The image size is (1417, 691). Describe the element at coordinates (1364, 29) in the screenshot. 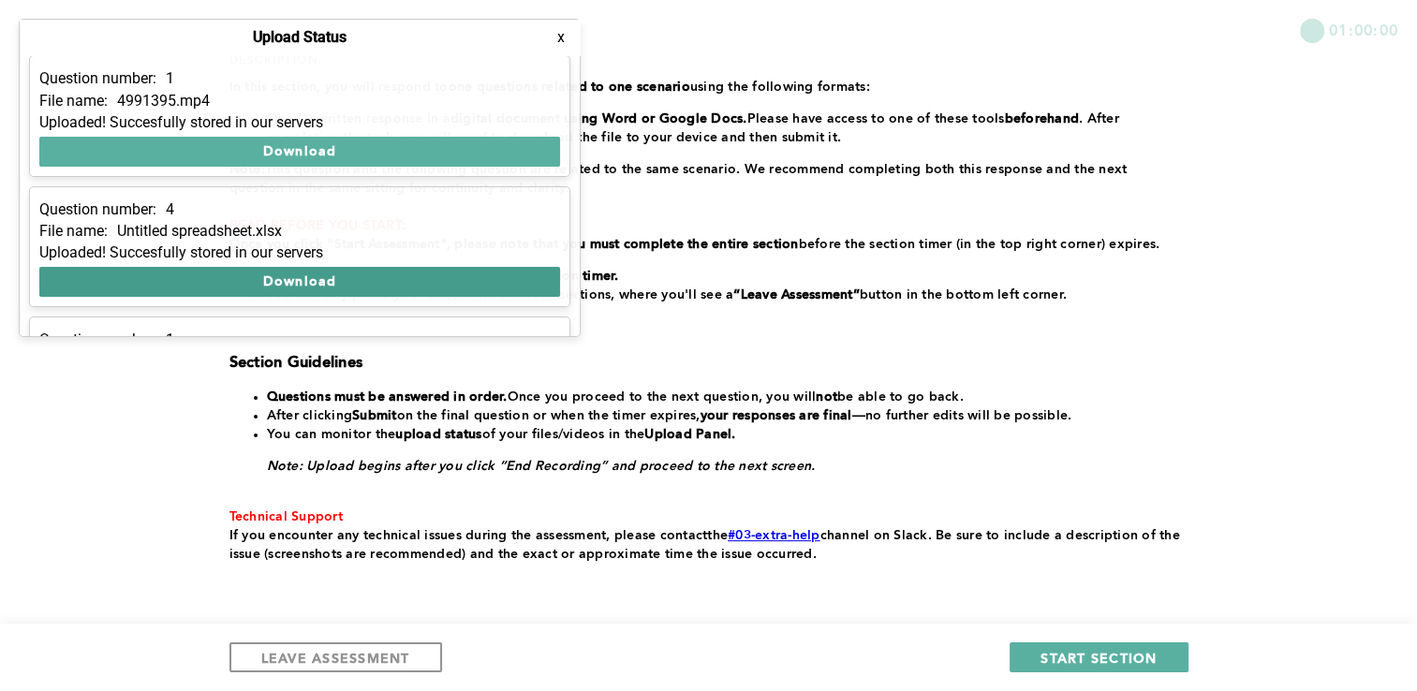

I see `span: 01:00:00` at that location.